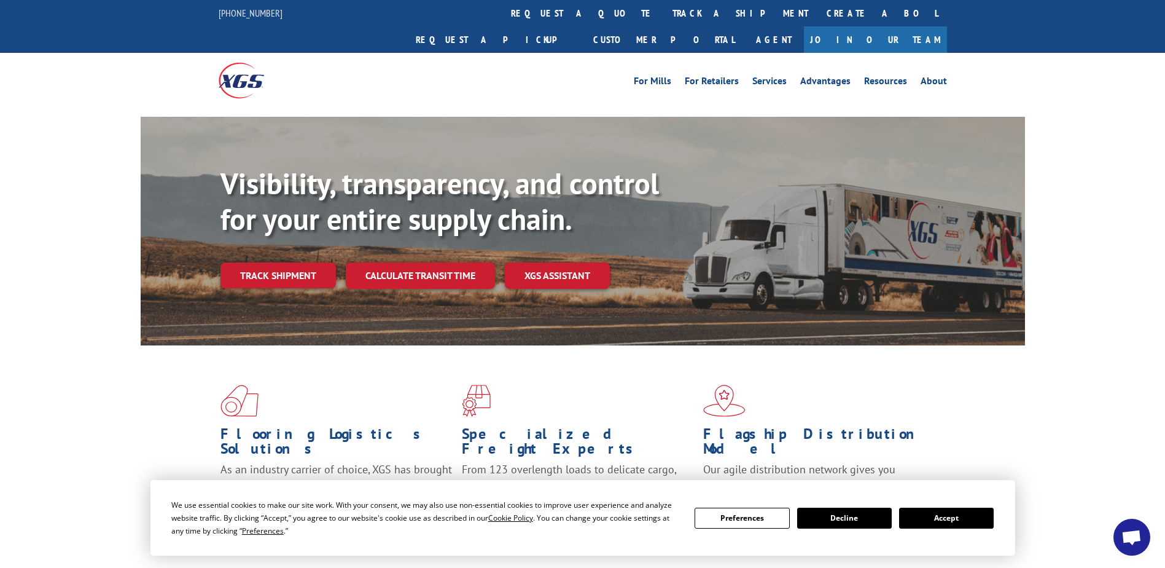 Image resolution: width=1165 pixels, height=568 pixels. What do you see at coordinates (770, 83) in the screenshot?
I see `a: Services` at bounding box center [770, 83].